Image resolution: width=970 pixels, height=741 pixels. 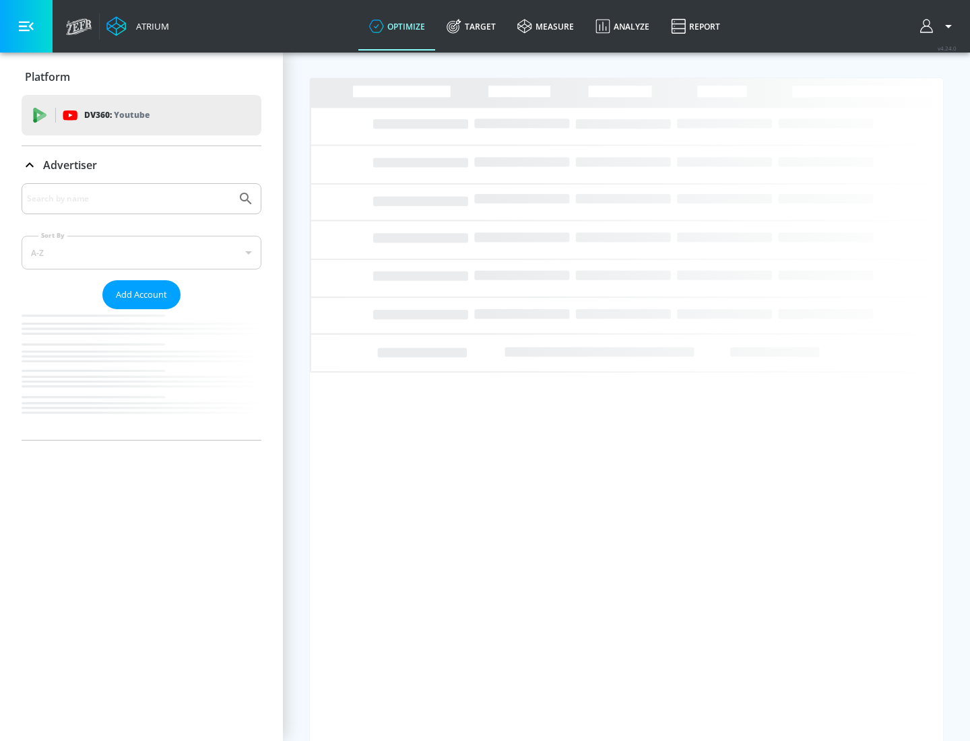 What do you see at coordinates (695, 26) in the screenshot?
I see `a: Report` at bounding box center [695, 26].